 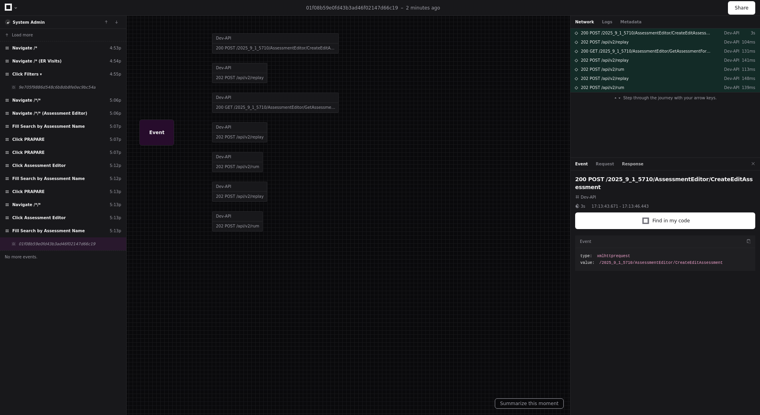 What do you see at coordinates (588, 197) in the screenshot?
I see `span: Dev-API` at bounding box center [588, 197].